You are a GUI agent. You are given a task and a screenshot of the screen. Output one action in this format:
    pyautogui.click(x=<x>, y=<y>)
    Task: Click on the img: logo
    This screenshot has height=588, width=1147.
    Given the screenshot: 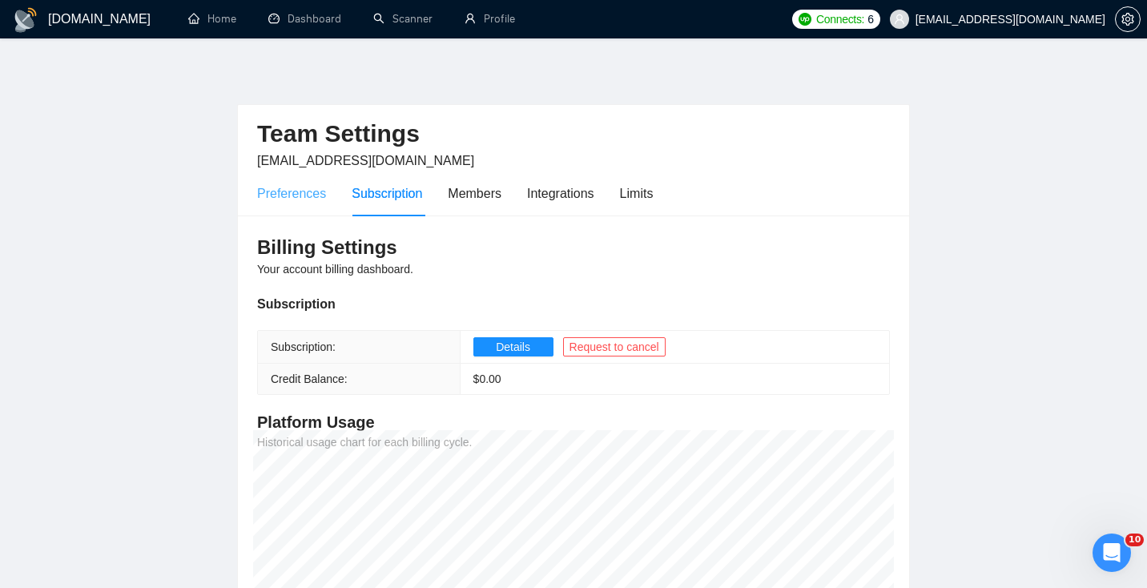 What is the action you would take?
    pyautogui.click(x=26, y=20)
    